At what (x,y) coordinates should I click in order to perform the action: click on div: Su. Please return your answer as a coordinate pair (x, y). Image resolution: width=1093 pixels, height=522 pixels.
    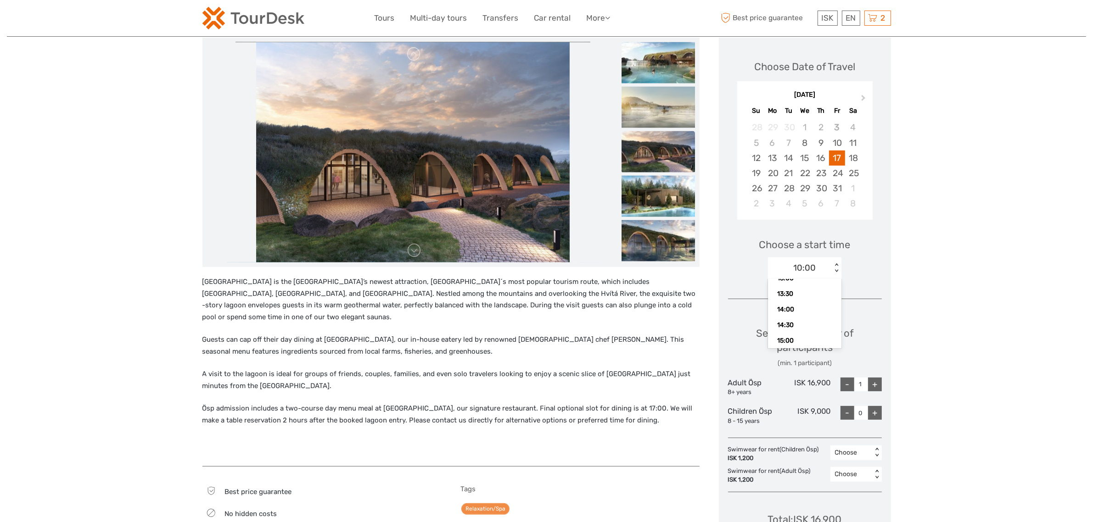
    Looking at the image, I should click on (756, 111).